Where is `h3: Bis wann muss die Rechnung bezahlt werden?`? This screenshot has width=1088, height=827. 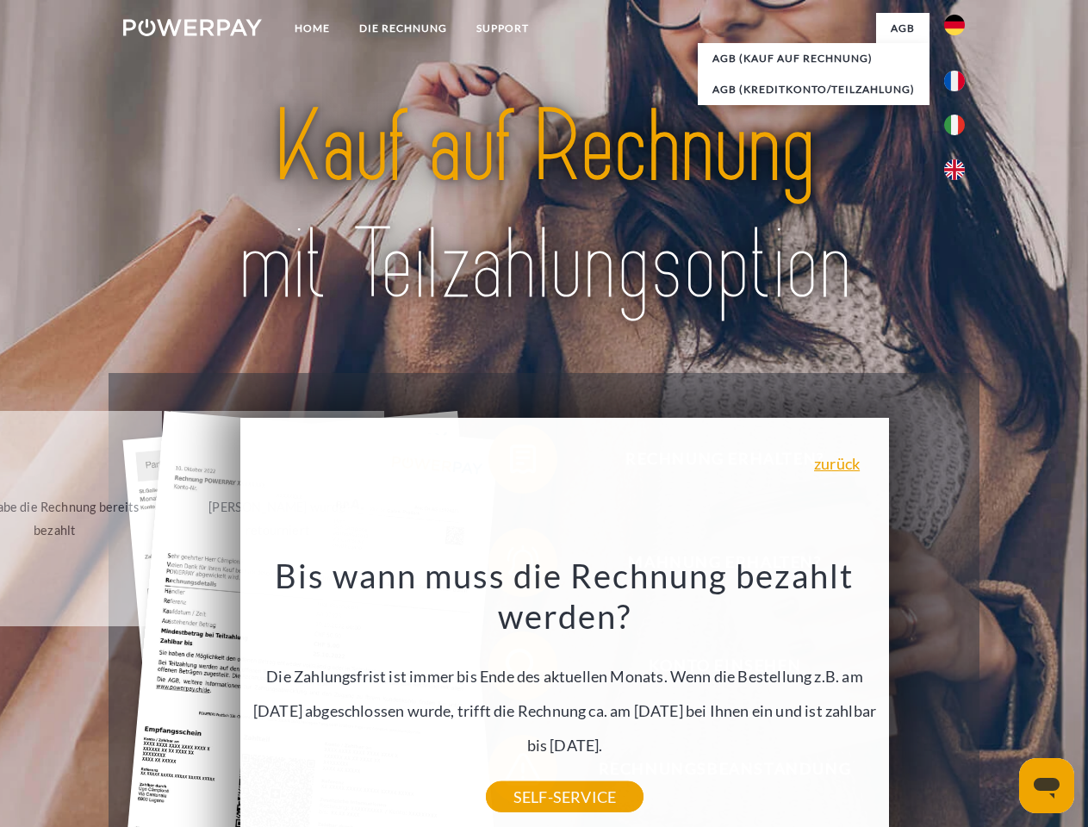 h3: Bis wann muss die Rechnung bezahlt werden? is located at coordinates (565, 596).